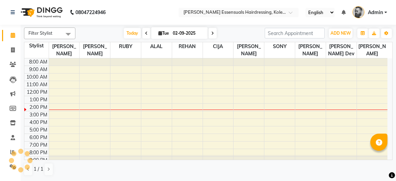 The image size is (396, 181). Describe the element at coordinates (38, 160) in the screenshot. I see `div: 9:00 PM` at that location.